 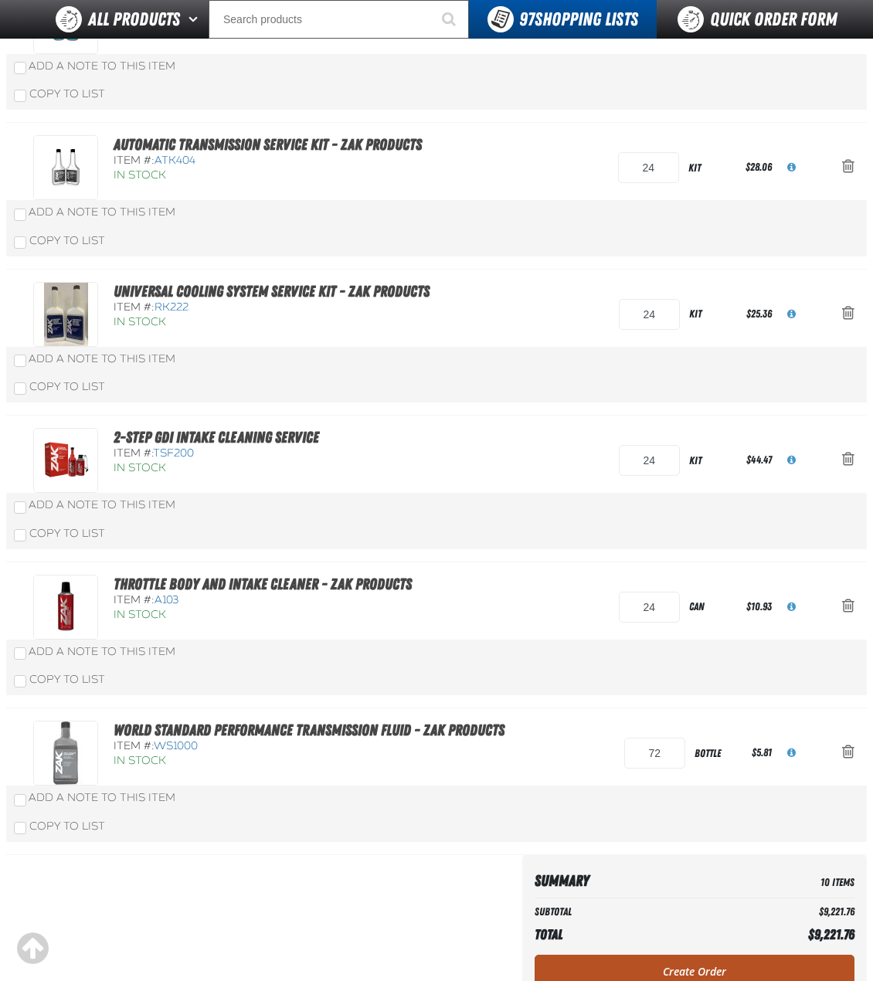 What do you see at coordinates (791, 168) in the screenshot?
I see `button: View All Prices for ATK404` at bounding box center [791, 168].